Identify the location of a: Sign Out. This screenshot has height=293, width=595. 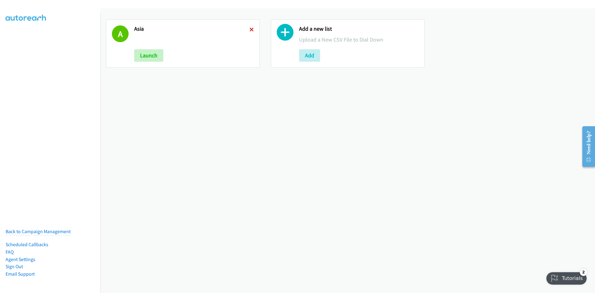
(14, 266).